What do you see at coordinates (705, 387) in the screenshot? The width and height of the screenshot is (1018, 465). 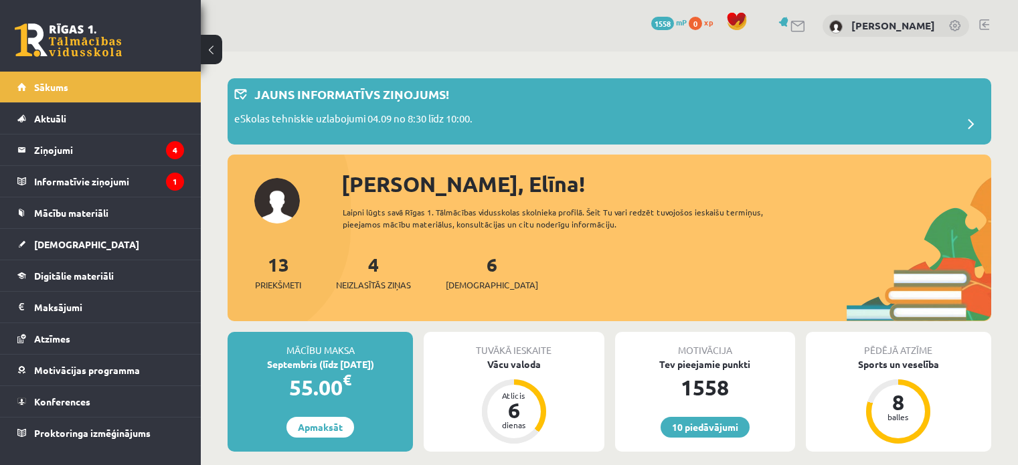 I see `div: 1558` at bounding box center [705, 387].